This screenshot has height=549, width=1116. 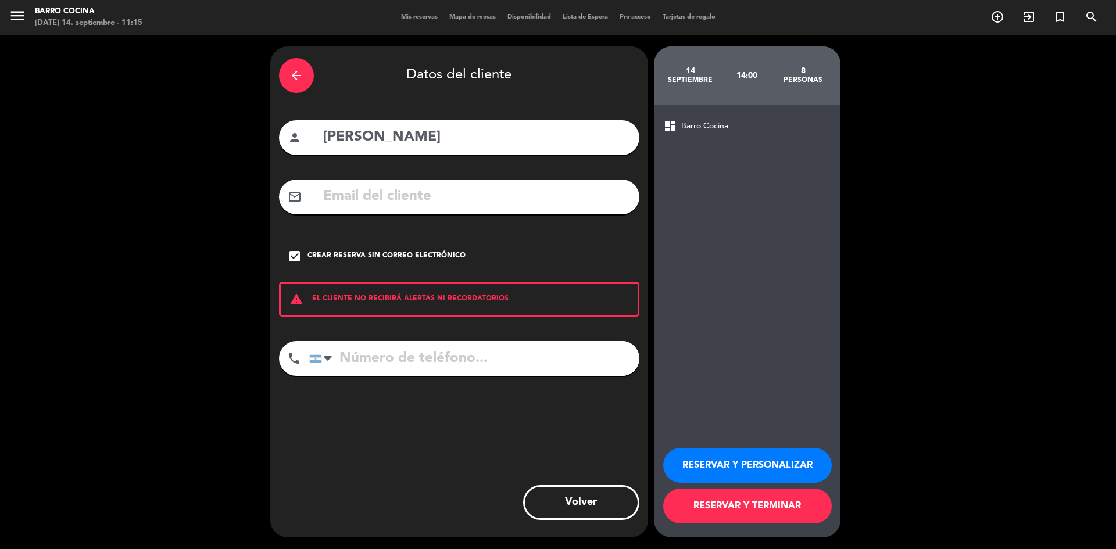 What do you see at coordinates (17, 17) in the screenshot?
I see `button: menu` at bounding box center [17, 17].